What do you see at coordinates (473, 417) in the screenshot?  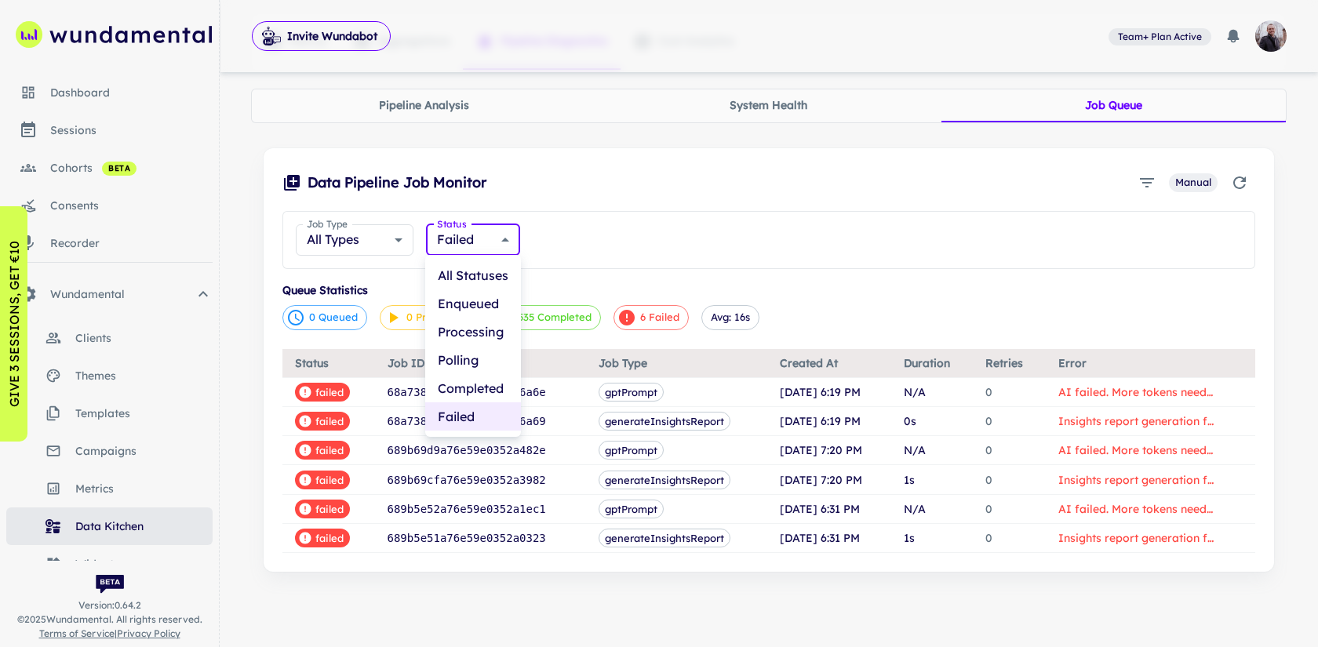 I see `li: Failed` at bounding box center [473, 417].